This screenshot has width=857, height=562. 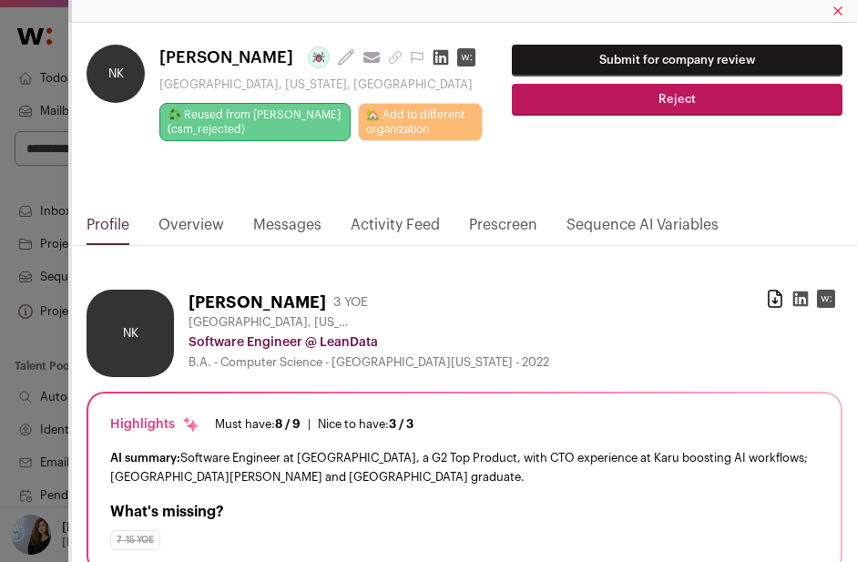 I want to click on button: Submit for company review, so click(x=676, y=60).